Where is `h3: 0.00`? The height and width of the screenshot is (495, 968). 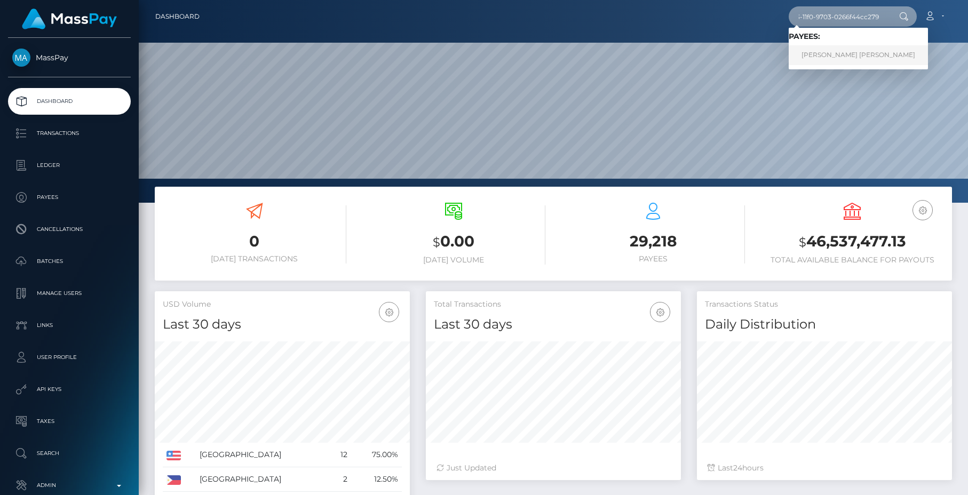
h3: 0.00 is located at coordinates (454, 242).